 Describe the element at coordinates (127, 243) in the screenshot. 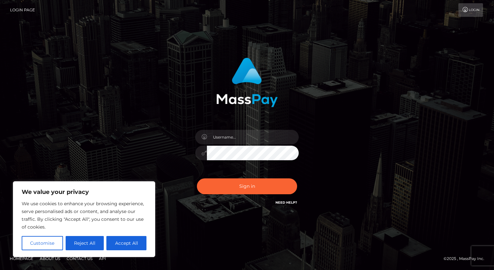

I see `button: Accept All` at that location.